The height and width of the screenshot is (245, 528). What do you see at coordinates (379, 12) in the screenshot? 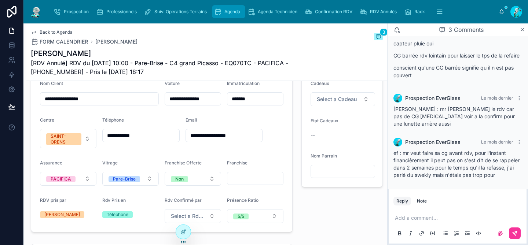
I see `a: RDV Annulés` at bounding box center [379, 12].